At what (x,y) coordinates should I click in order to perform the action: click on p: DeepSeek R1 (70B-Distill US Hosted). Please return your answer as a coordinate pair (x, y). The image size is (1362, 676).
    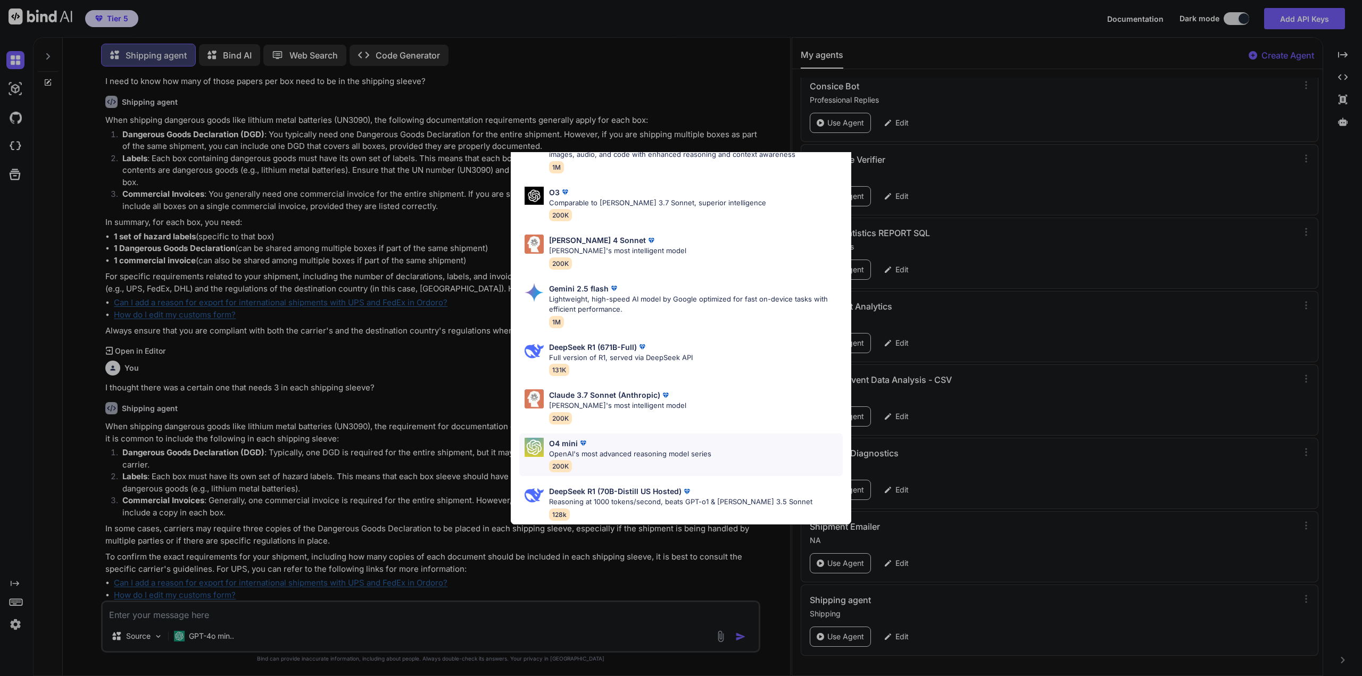
    Looking at the image, I should click on (615, 491).